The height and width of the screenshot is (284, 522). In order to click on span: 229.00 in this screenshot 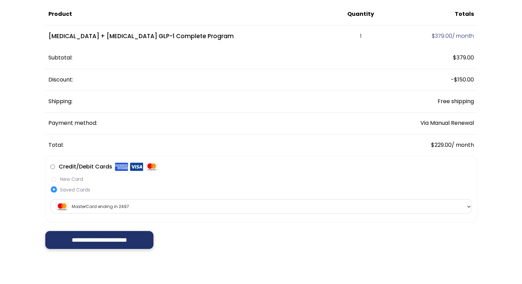, I will do `click(442, 145)`.